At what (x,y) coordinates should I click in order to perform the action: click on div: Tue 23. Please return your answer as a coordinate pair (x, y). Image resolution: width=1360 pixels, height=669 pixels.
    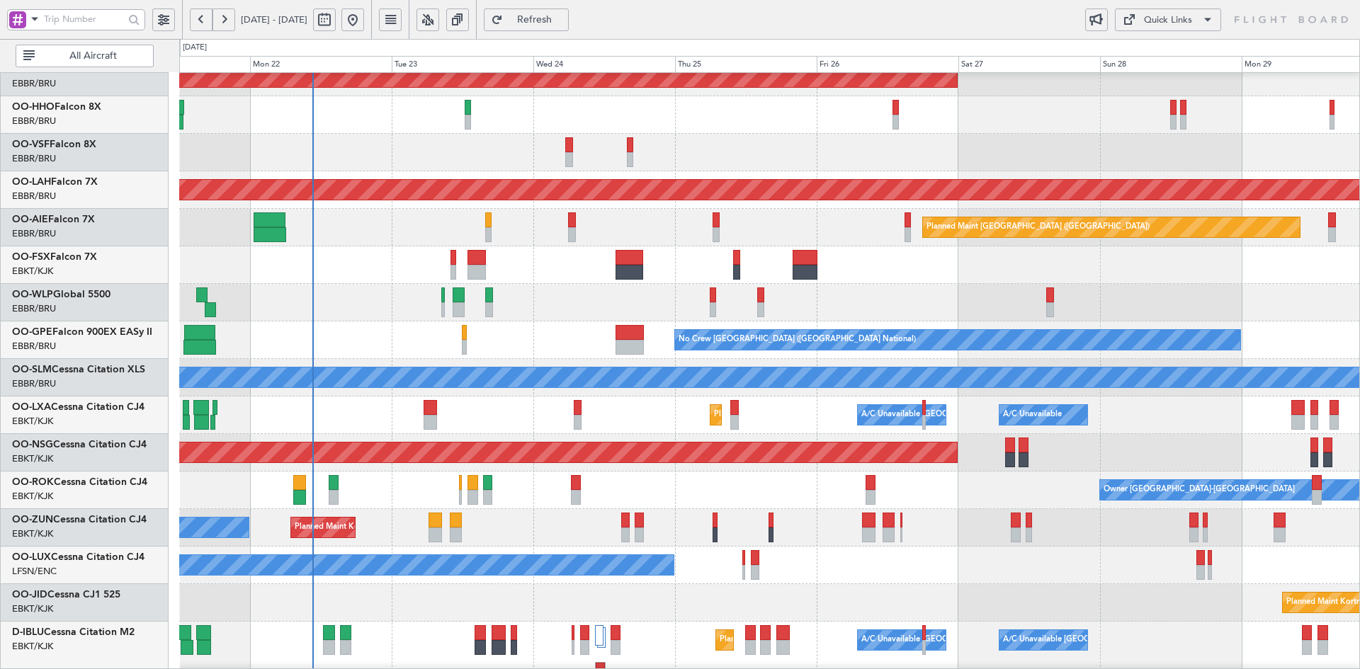
    Looking at the image, I should click on (463, 64).